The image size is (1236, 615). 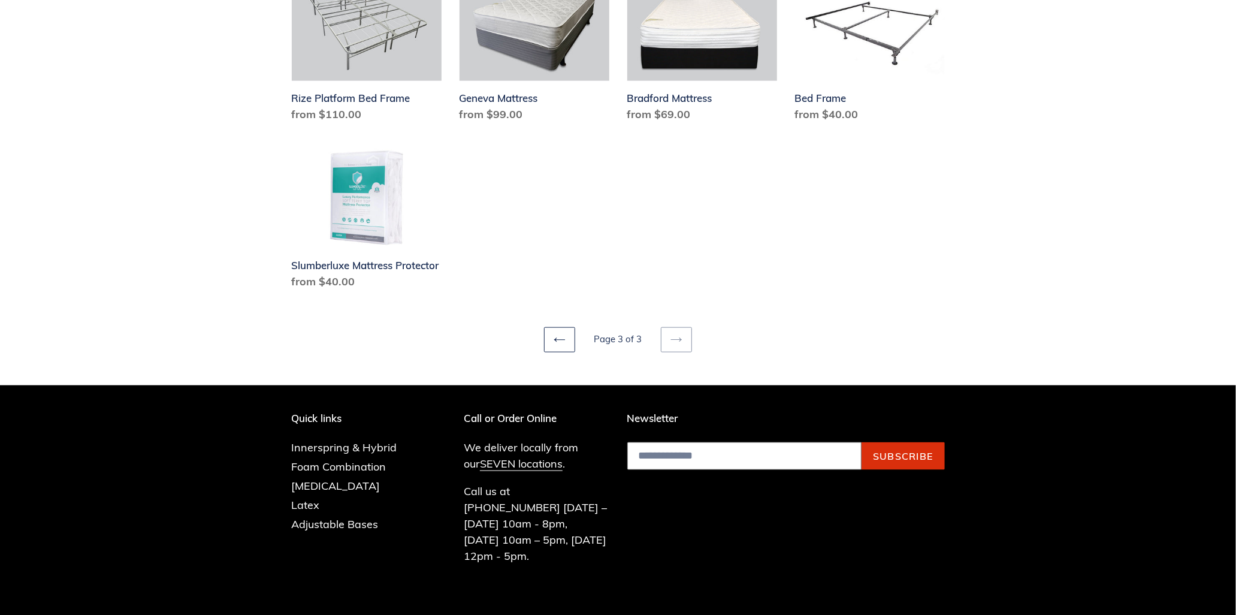 I want to click on p: Call or Order Online, so click(x=536, y=418).